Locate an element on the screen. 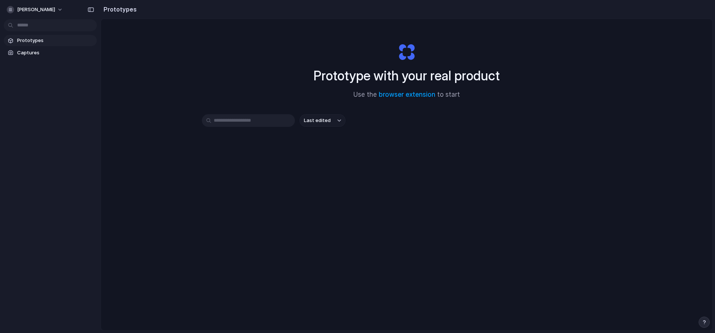  a: browser extension is located at coordinates (407, 95).